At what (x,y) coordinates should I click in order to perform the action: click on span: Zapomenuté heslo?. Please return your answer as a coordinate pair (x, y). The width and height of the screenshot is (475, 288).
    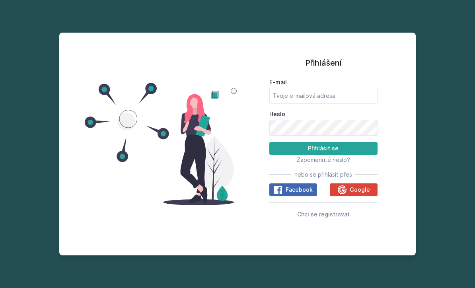
    Looking at the image, I should click on (324, 160).